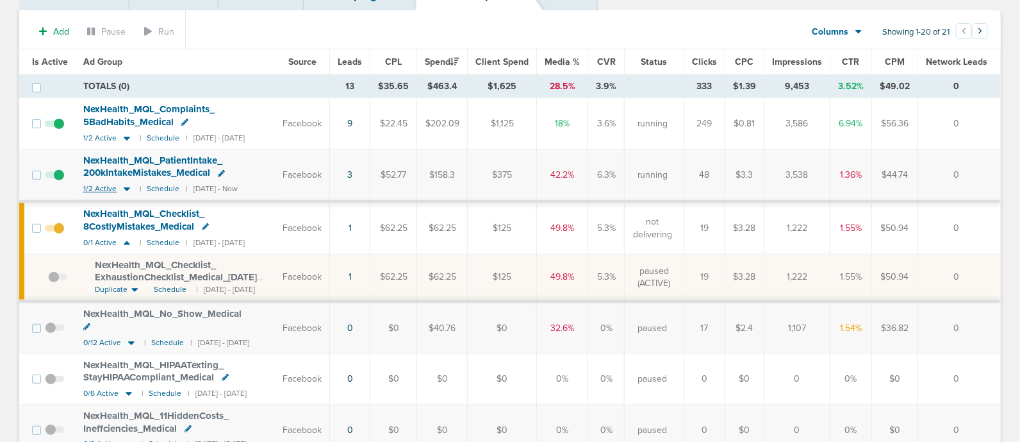  Describe the element at coordinates (895, 62) in the screenshot. I see `span: CPM` at that location.